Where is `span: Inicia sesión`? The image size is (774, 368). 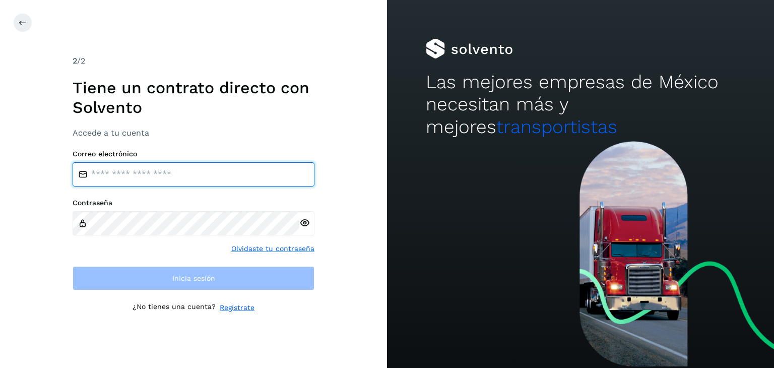
span: Inicia sesión is located at coordinates (194, 278).